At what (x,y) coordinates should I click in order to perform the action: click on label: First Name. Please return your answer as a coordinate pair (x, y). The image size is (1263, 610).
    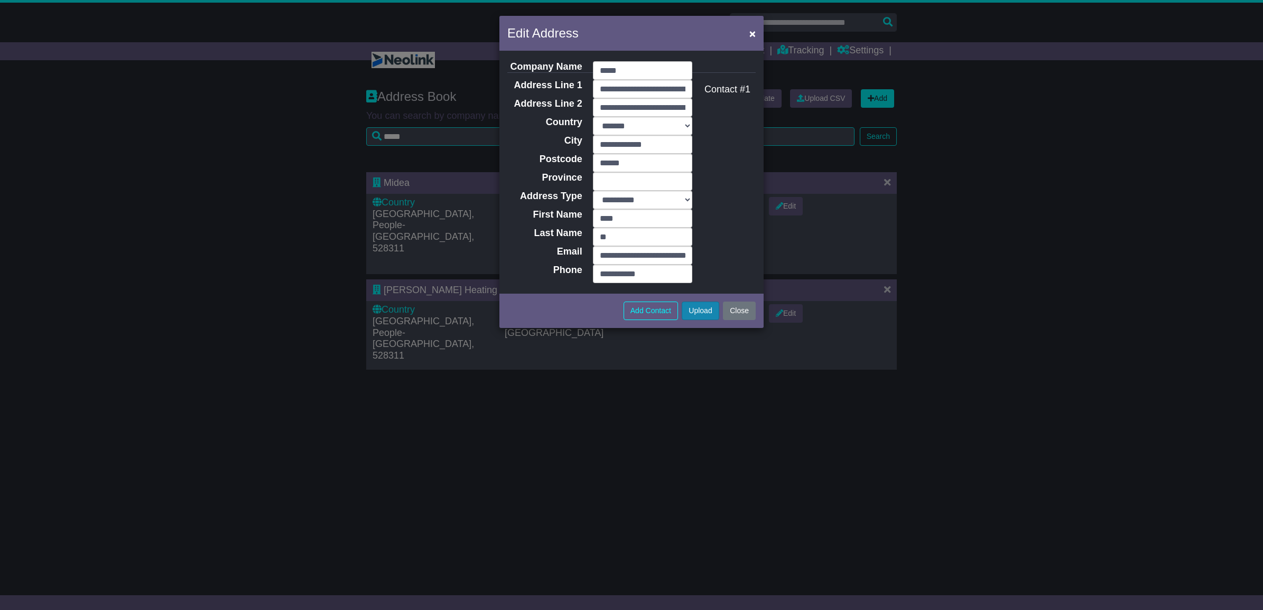
    Looking at the image, I should click on (543, 215).